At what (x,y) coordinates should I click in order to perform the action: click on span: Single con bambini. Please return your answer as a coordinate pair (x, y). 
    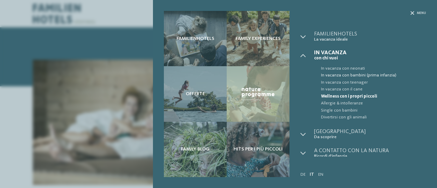
    Looking at the image, I should click on (374, 111).